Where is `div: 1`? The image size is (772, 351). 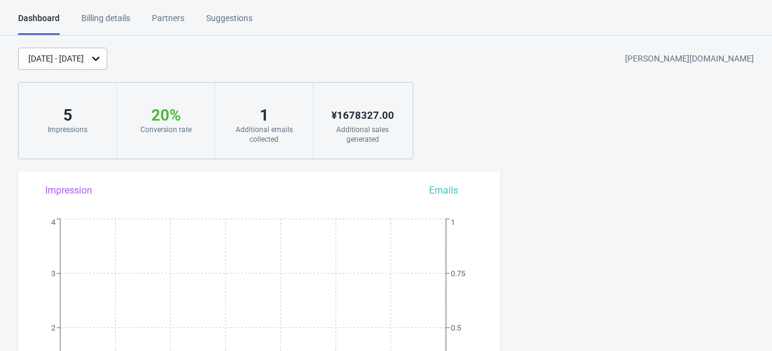
div: 1 is located at coordinates (264, 115).